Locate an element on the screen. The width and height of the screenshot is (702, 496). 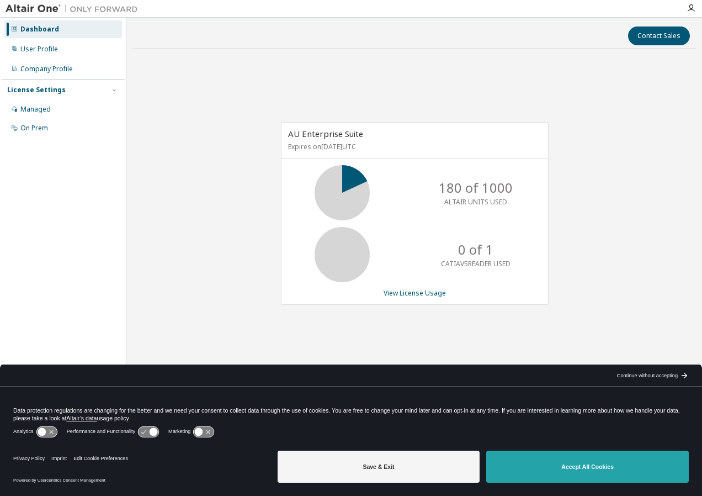
img: Altair One is located at coordinates (75, 9).